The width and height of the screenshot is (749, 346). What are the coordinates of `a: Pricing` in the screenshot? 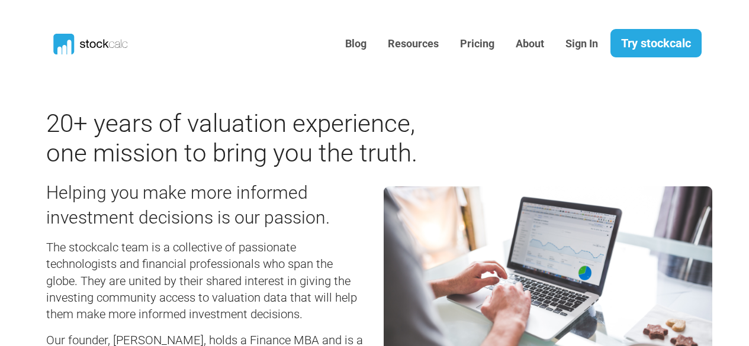 It's located at (477, 44).